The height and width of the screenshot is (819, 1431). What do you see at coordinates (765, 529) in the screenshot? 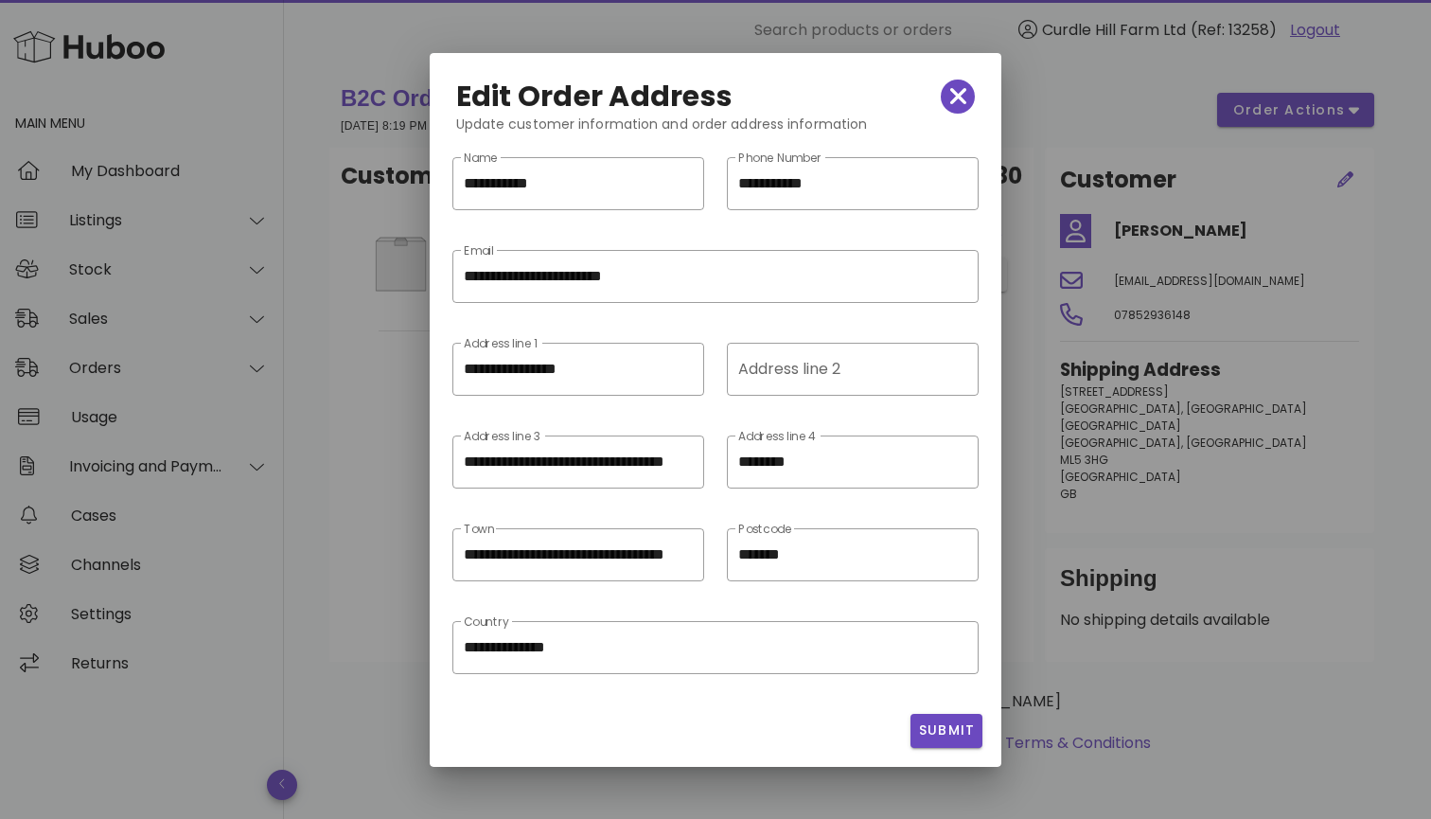
I see `label: Postcode` at bounding box center [765, 529].